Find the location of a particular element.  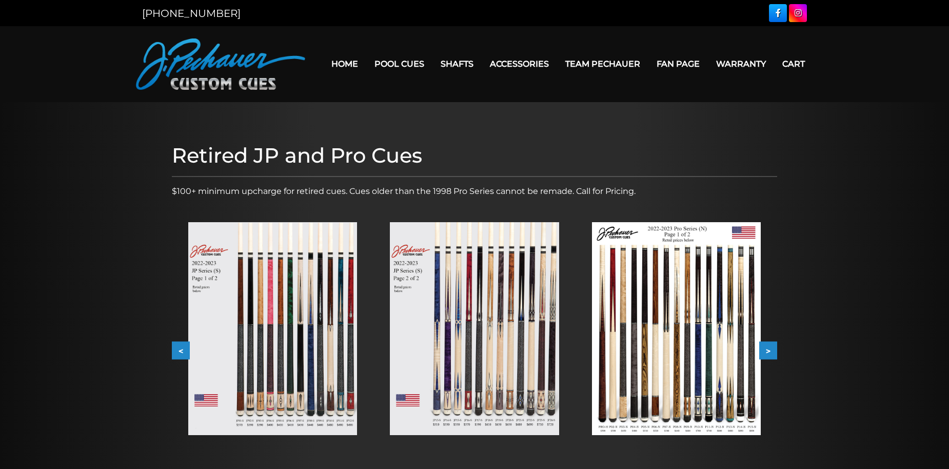

a: Fan Page is located at coordinates (678, 64).